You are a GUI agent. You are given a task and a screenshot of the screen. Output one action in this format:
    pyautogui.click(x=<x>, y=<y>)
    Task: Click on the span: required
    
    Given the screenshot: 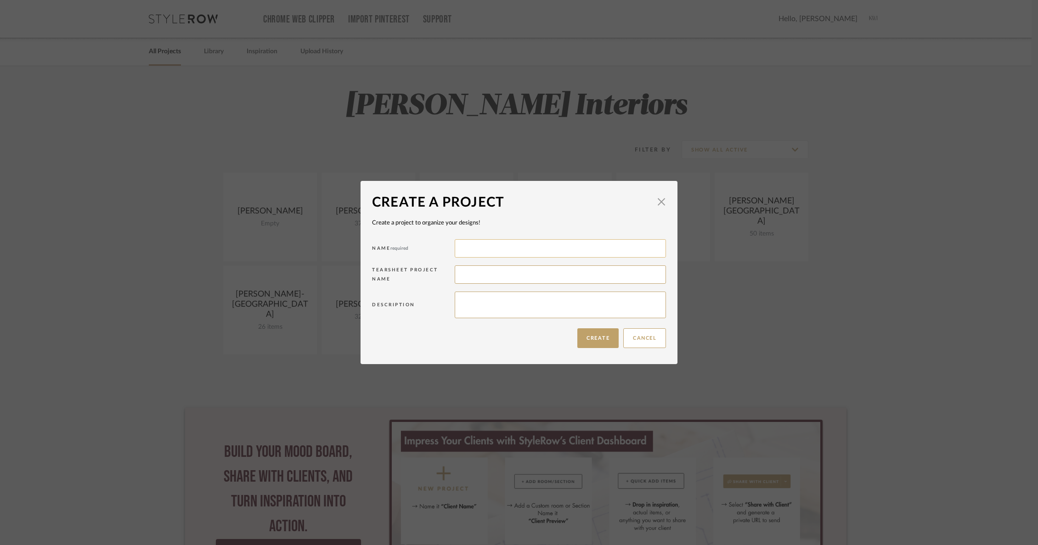 What is the action you would take?
    pyautogui.click(x=399, y=248)
    